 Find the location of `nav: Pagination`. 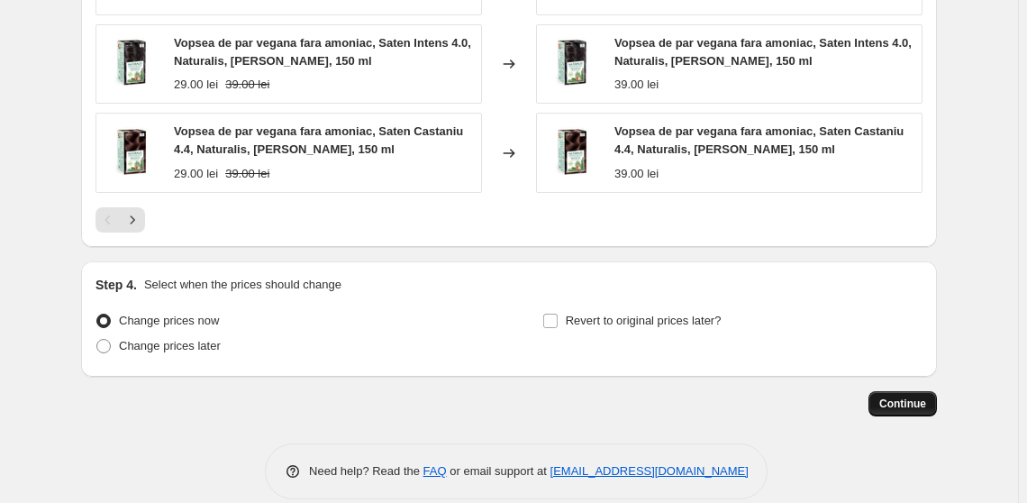

nav: Pagination is located at coordinates (120, 220).